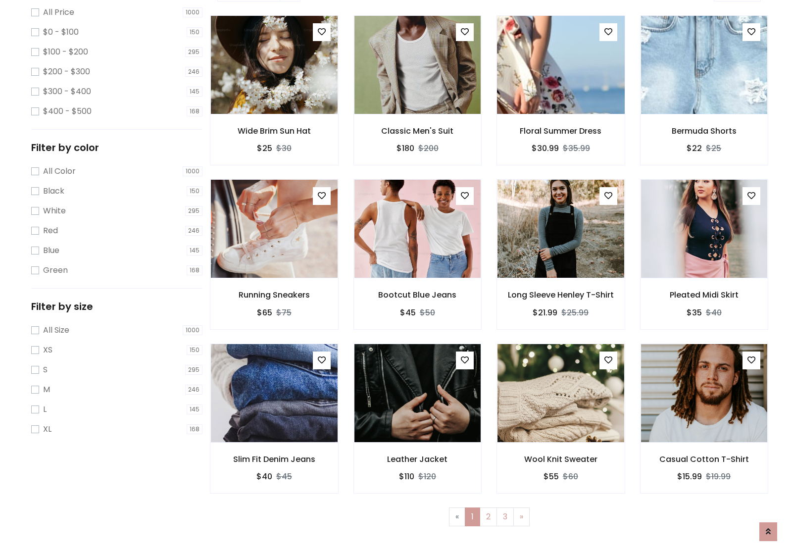 The width and height of the screenshot is (792, 556). Describe the element at coordinates (264, 476) in the screenshot. I see `h6: $40` at that location.